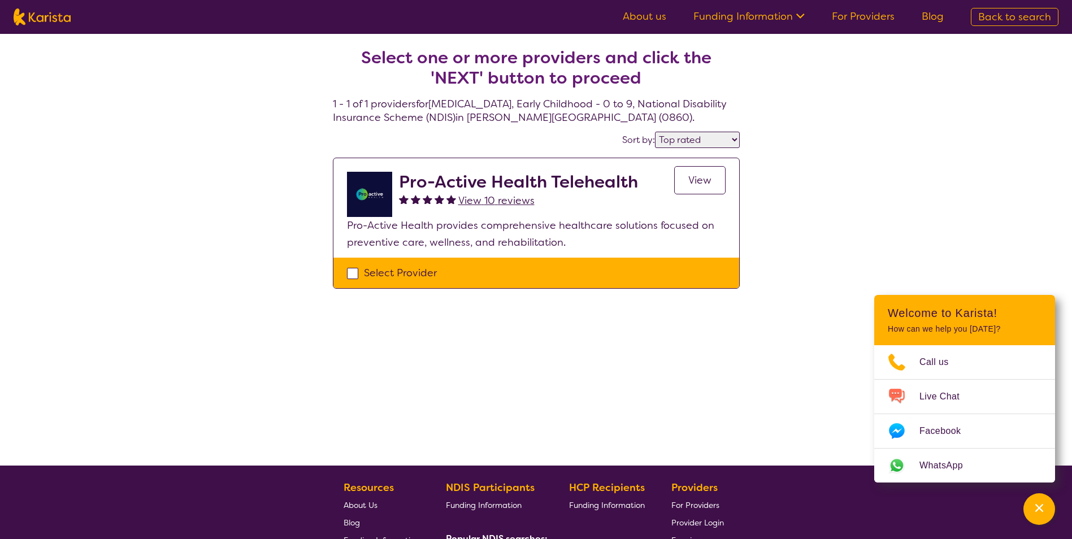  Describe the element at coordinates (697, 522) in the screenshot. I see `a: Provider Login` at that location.